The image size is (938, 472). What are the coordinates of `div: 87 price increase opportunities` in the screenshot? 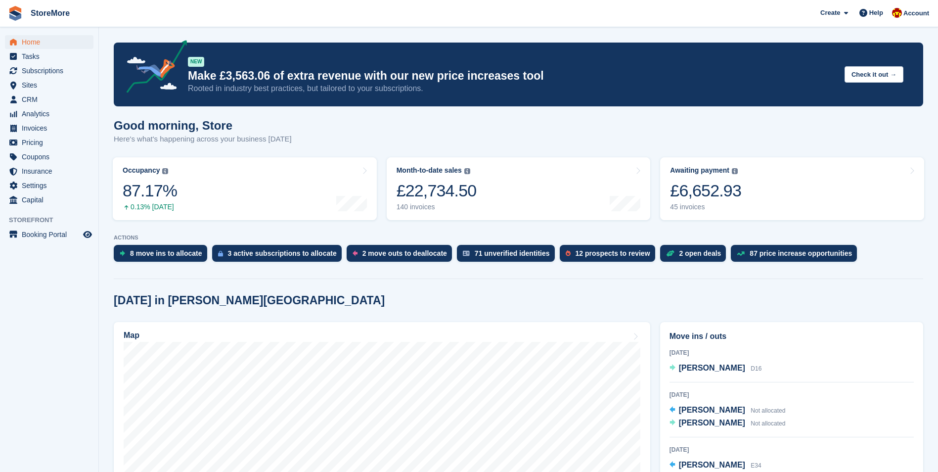 It's located at (801, 253).